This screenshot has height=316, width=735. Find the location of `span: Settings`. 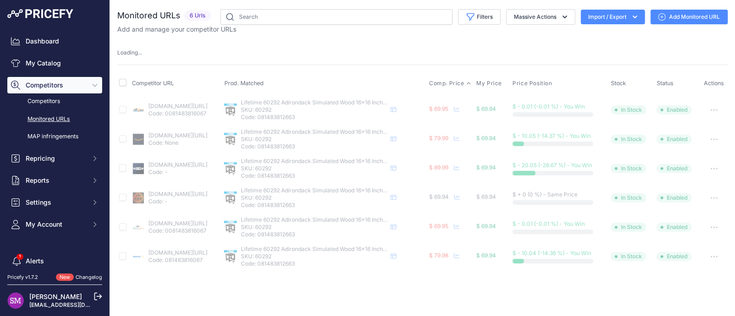

span: Settings is located at coordinates (55, 202).